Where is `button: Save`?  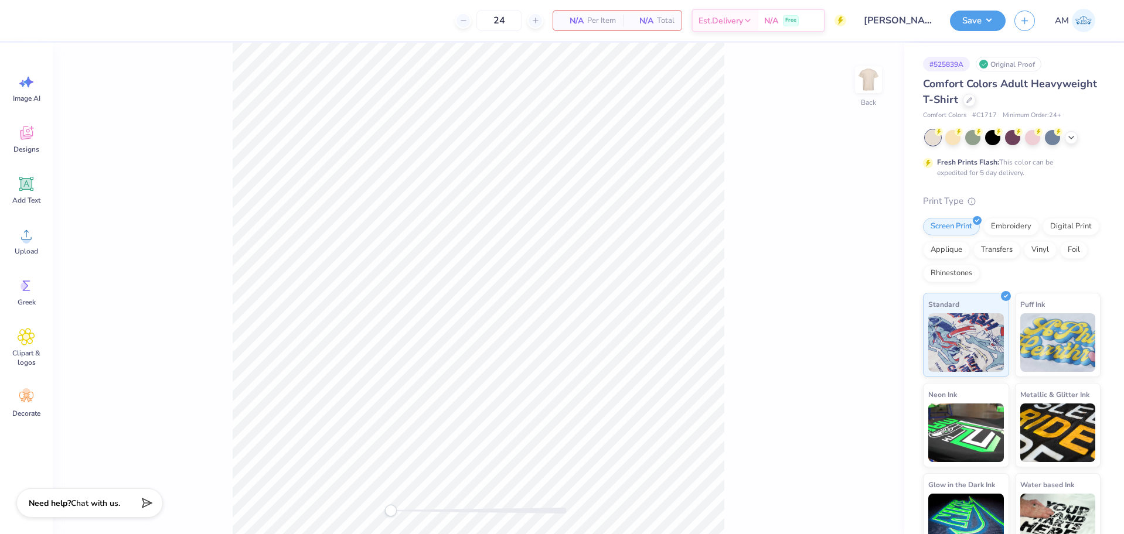
button: Save is located at coordinates (977, 21).